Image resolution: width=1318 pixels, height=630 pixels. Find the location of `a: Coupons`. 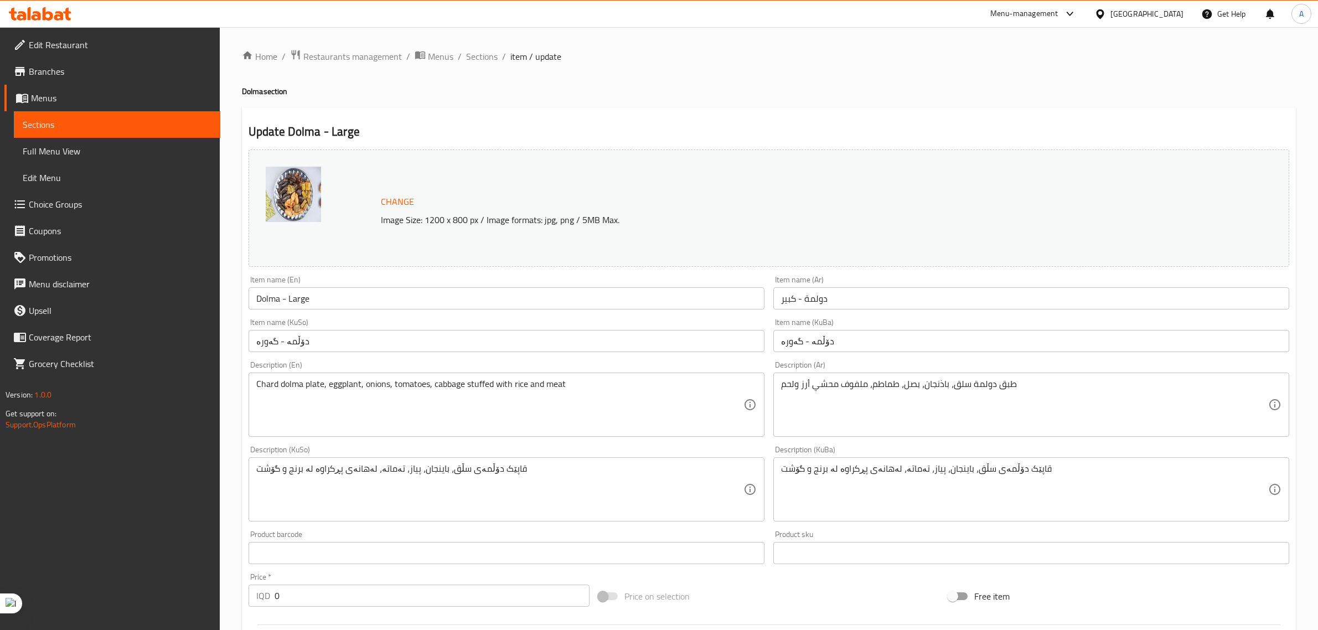

a: Coupons is located at coordinates (112, 231).